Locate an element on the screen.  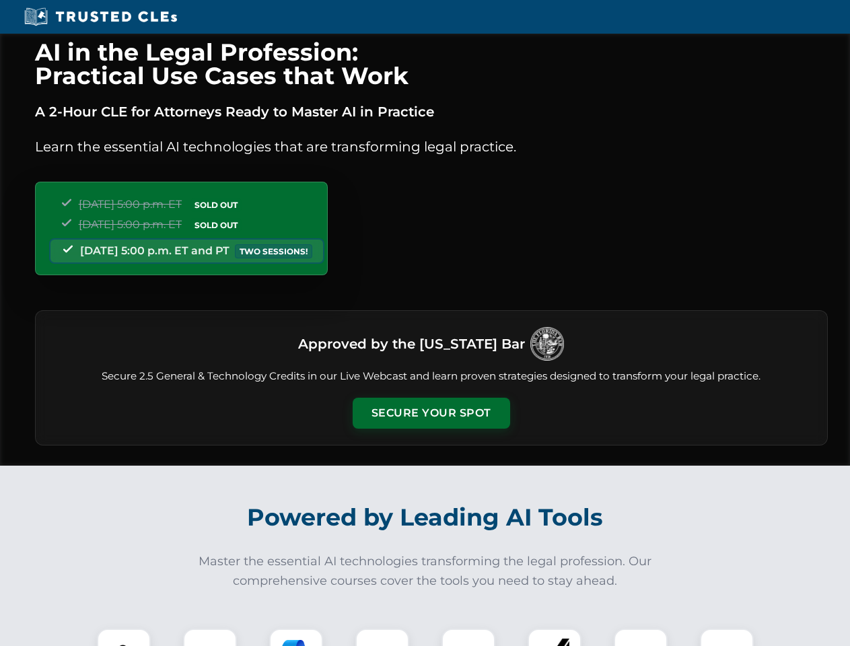
img: Logo is located at coordinates (547, 344).